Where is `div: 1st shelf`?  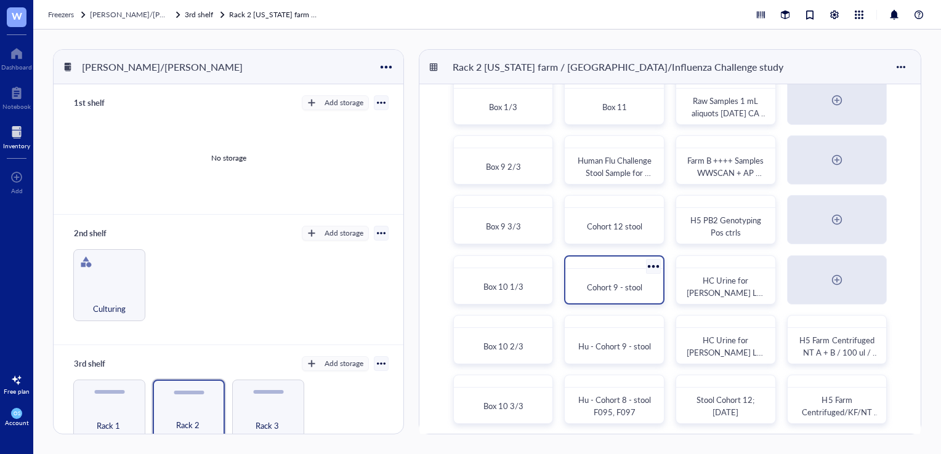
div: 1st shelf is located at coordinates (105, 103).